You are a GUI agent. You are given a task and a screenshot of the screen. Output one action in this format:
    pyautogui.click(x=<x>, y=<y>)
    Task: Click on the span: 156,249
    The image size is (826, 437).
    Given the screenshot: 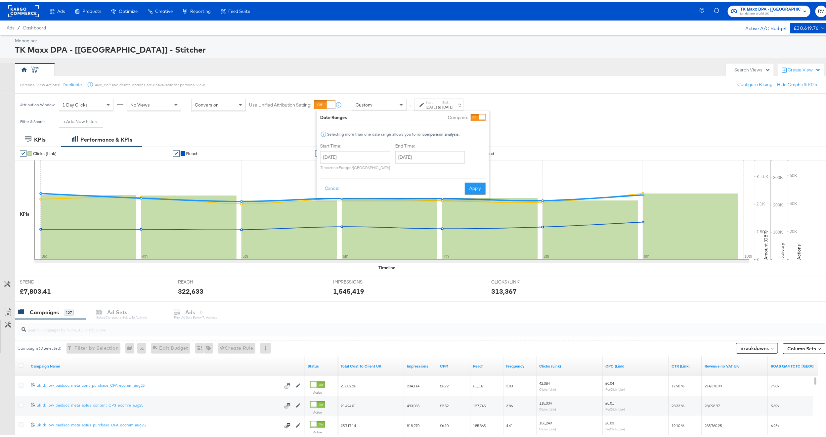 What is the action you would take?
    pyautogui.click(x=545, y=421)
    